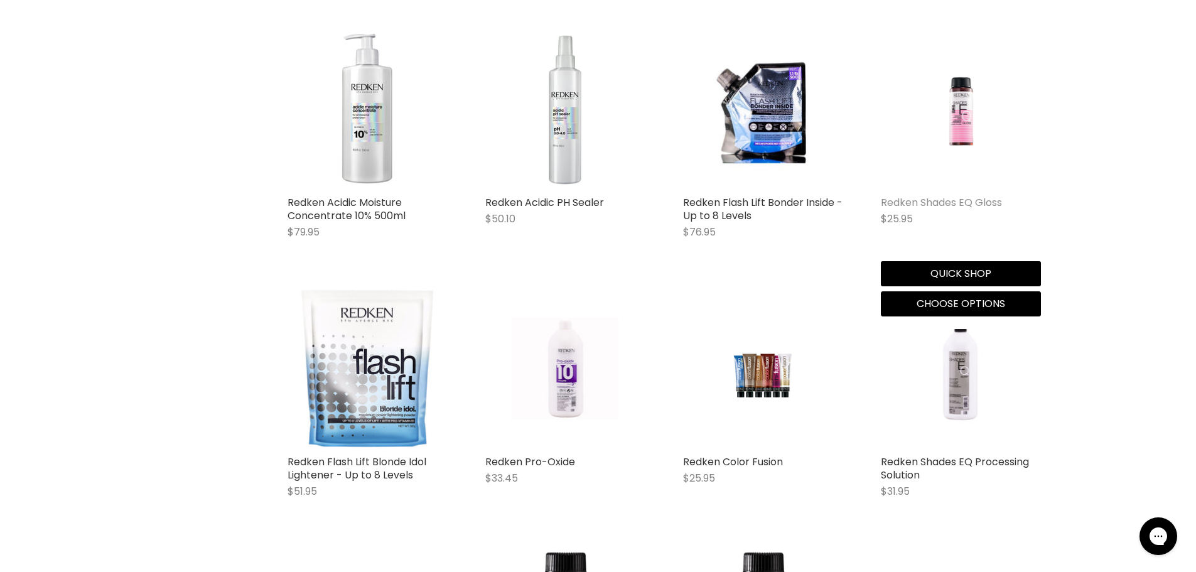 Image resolution: width=1196 pixels, height=572 pixels. What do you see at coordinates (763, 109) in the screenshot?
I see `img: Redken Flash Lift Bonder Inside - Up to 8 Levels` at bounding box center [763, 109].